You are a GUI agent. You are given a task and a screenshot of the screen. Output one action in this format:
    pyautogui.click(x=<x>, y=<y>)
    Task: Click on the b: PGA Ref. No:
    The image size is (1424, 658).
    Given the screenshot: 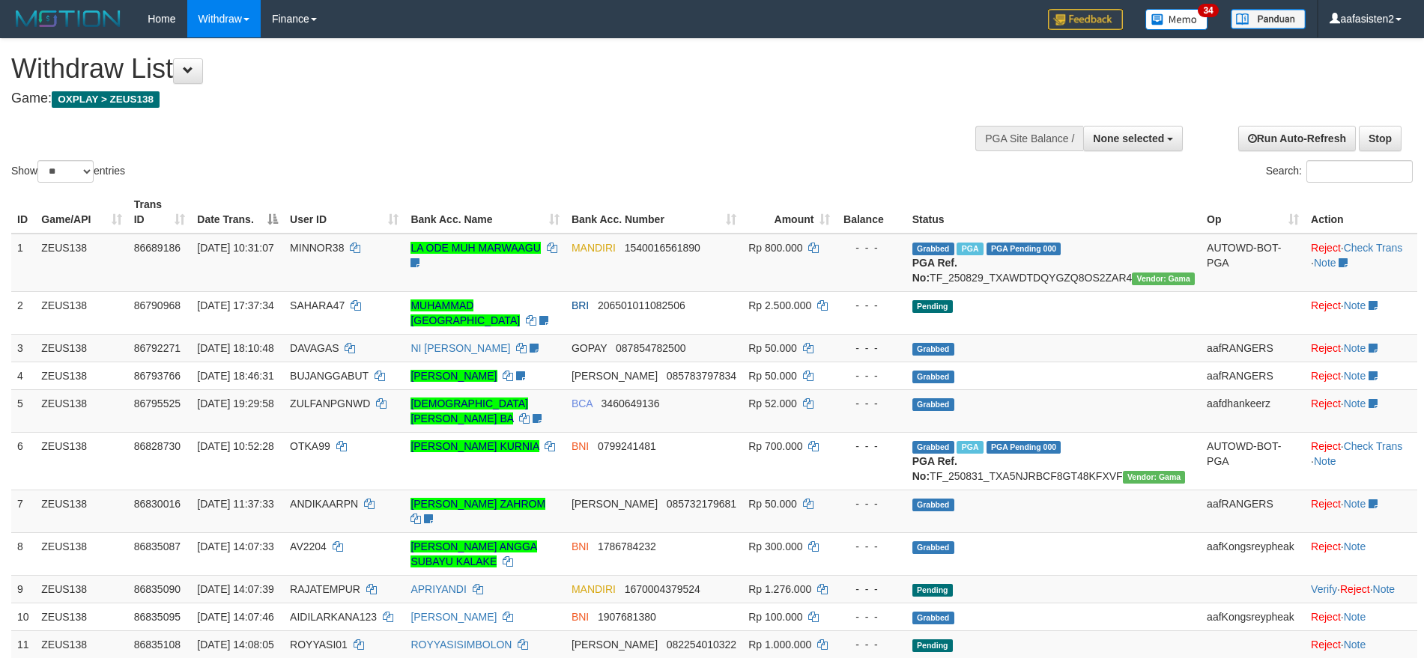 What is the action you would take?
    pyautogui.click(x=935, y=270)
    